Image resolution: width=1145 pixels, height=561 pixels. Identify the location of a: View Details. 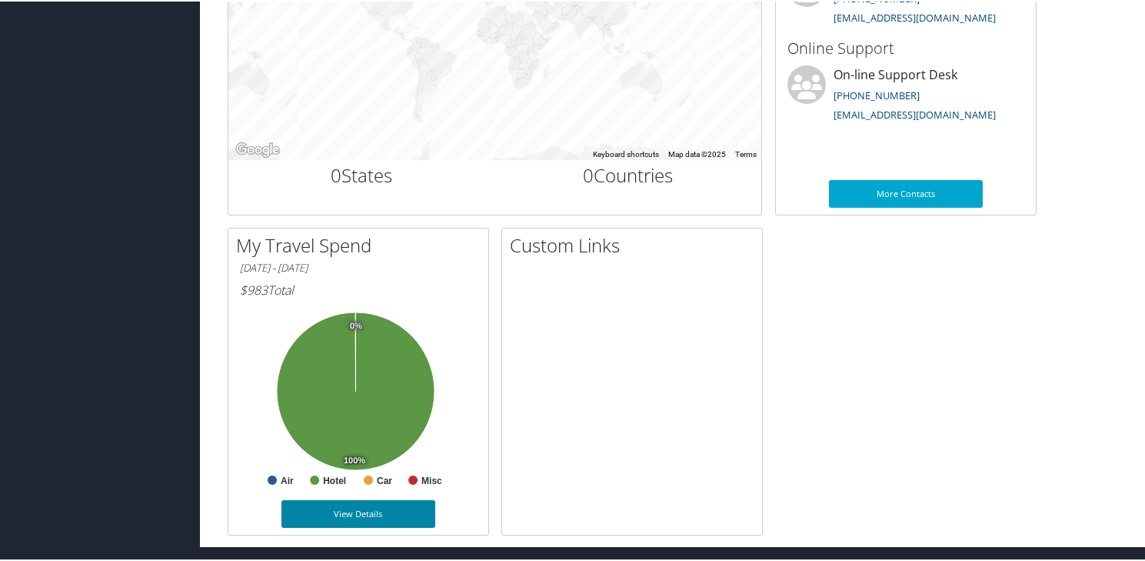
(358, 512).